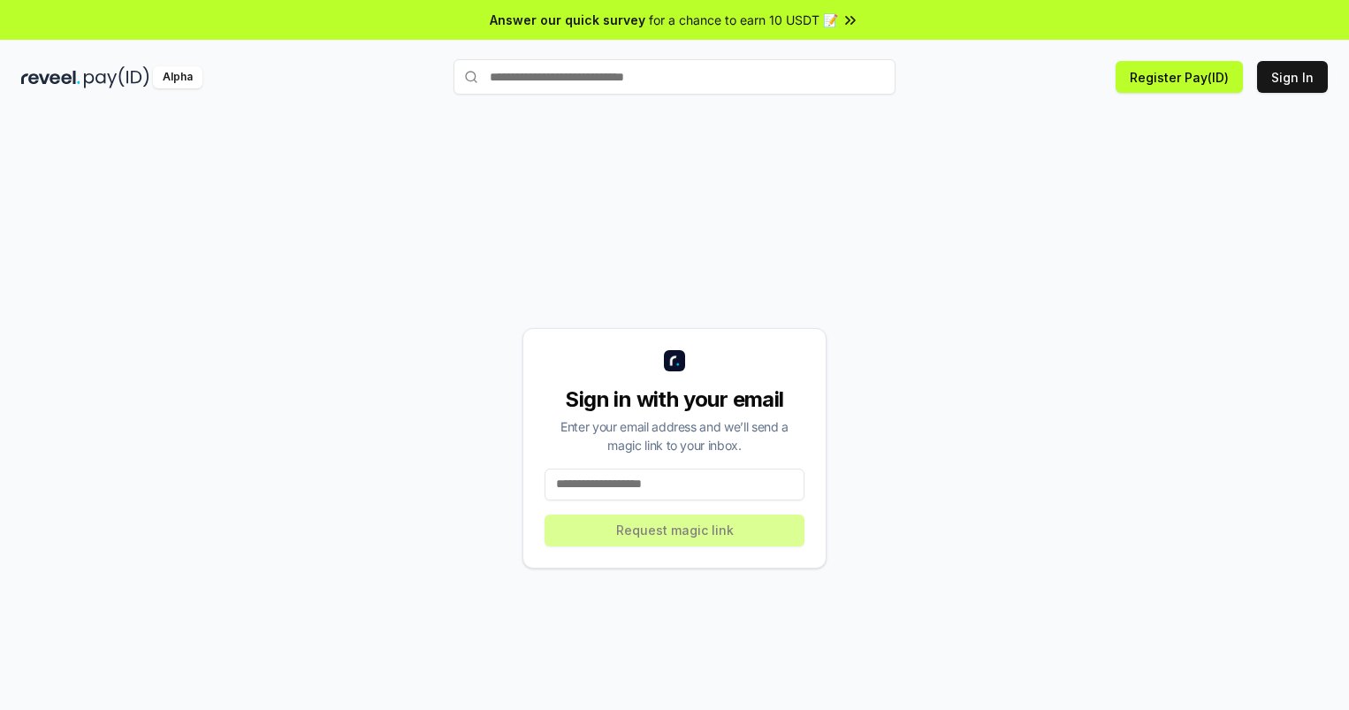  What do you see at coordinates (743, 19) in the screenshot?
I see `span: for a chance to earn 10 USDT 📝` at bounding box center [743, 19].